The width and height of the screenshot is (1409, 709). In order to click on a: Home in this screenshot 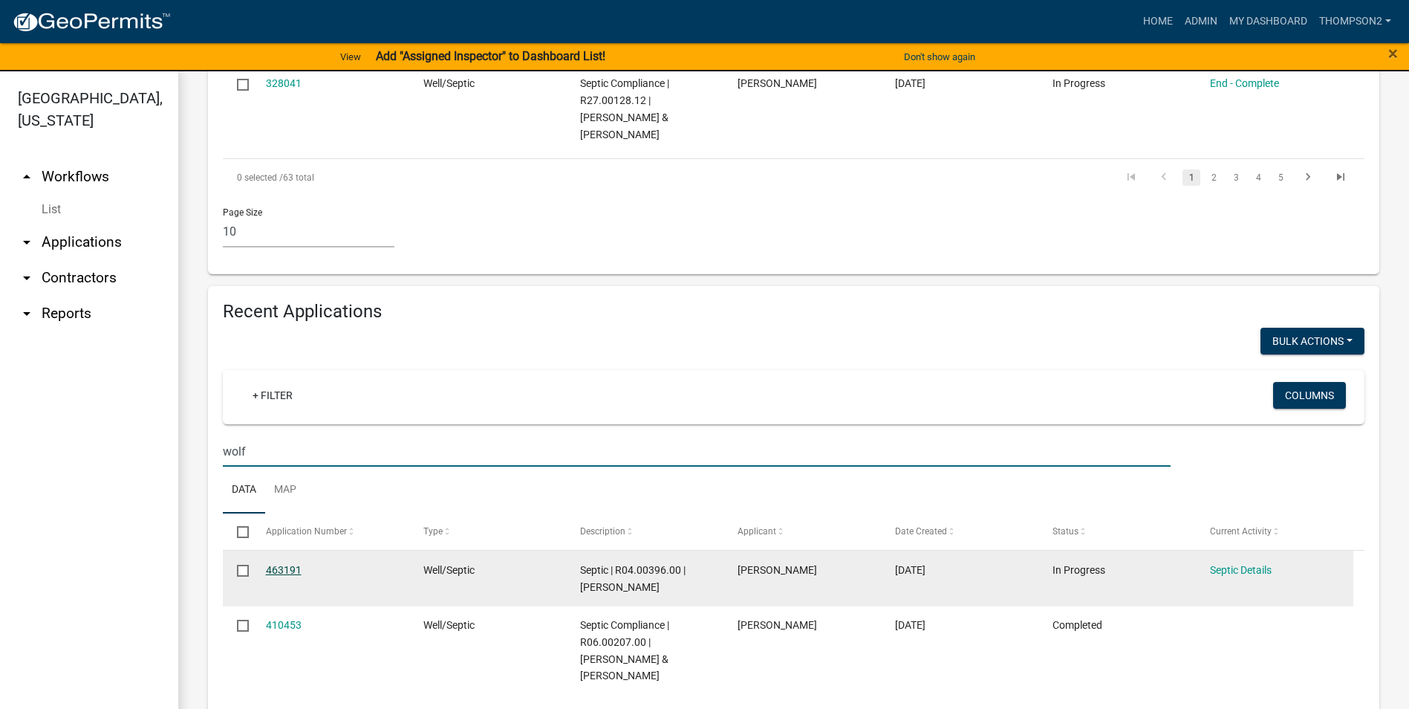, I will do `click(1158, 22)`.